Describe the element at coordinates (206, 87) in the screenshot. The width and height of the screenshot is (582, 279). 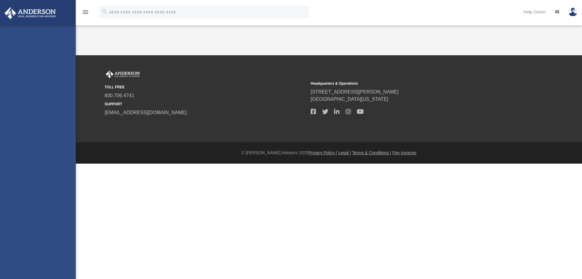
I see `small: TOLL FREE` at that location.